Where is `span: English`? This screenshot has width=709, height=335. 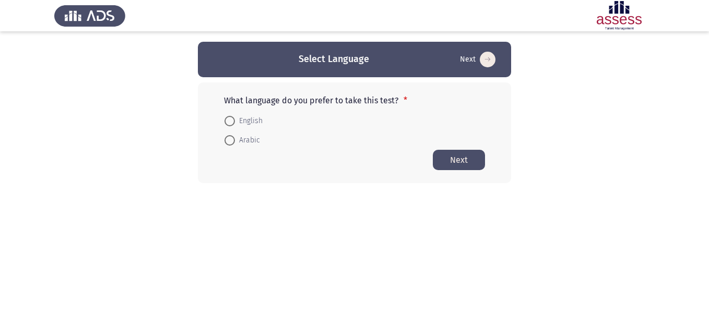
span: English is located at coordinates (249, 121).